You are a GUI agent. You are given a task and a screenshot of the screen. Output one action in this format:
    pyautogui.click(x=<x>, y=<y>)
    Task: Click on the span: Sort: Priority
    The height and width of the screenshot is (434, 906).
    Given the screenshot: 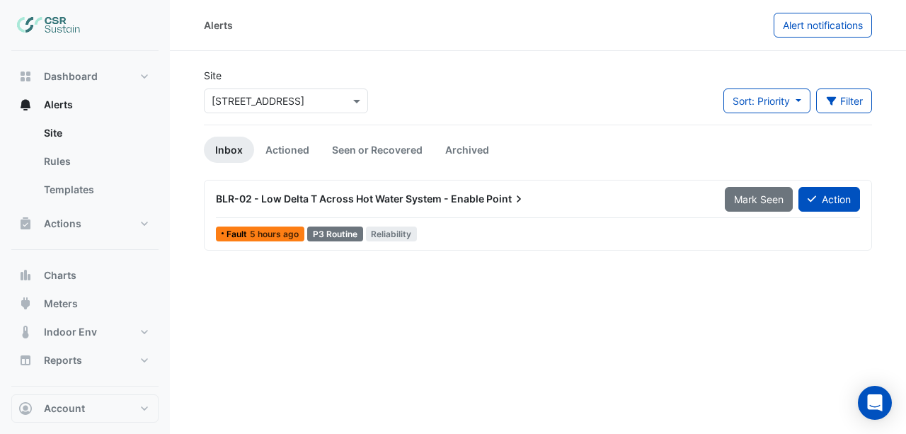 What is the action you would take?
    pyautogui.click(x=761, y=100)
    